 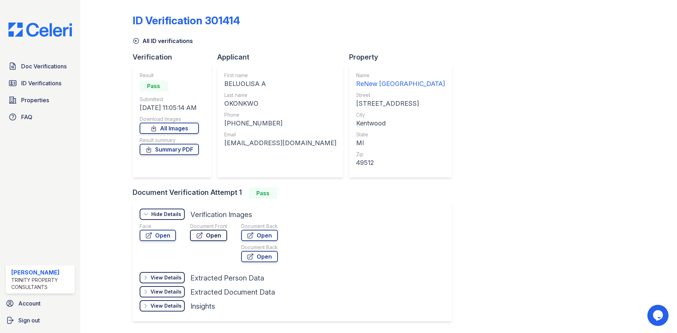 I want to click on div: Kentwood, so click(x=401, y=123).